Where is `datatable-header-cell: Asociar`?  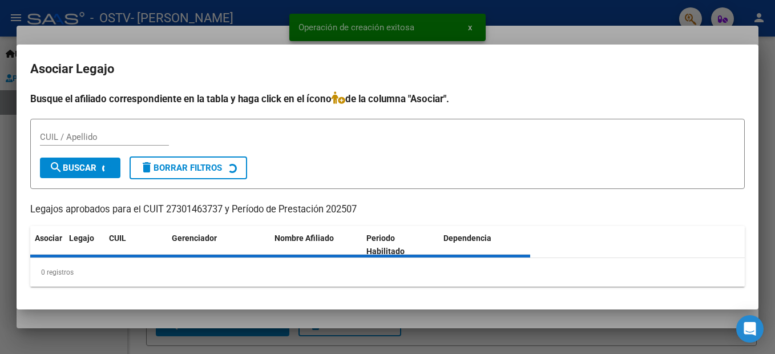 datatable-header-cell: Asociar is located at coordinates (47, 245).